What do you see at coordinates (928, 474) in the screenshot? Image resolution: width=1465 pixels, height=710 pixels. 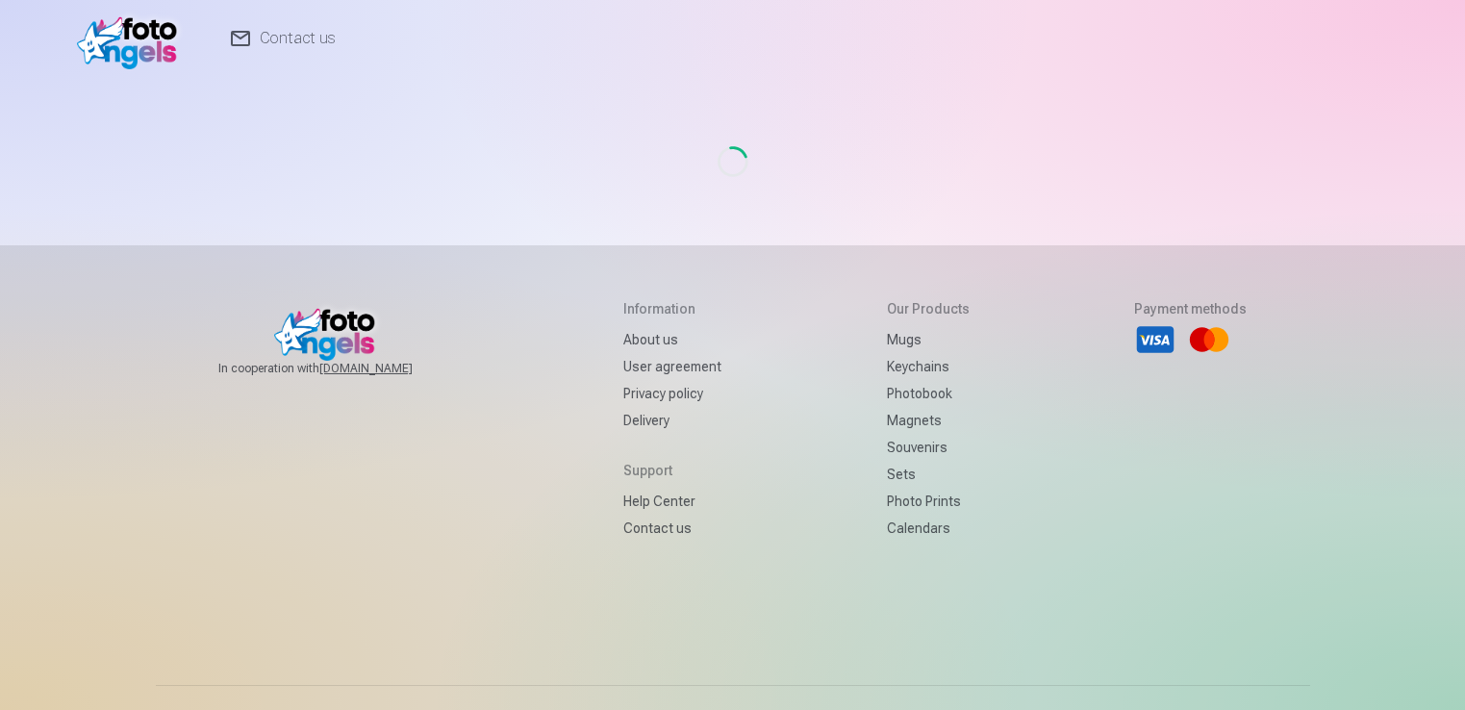 I see `a: Sets` at bounding box center [928, 474].